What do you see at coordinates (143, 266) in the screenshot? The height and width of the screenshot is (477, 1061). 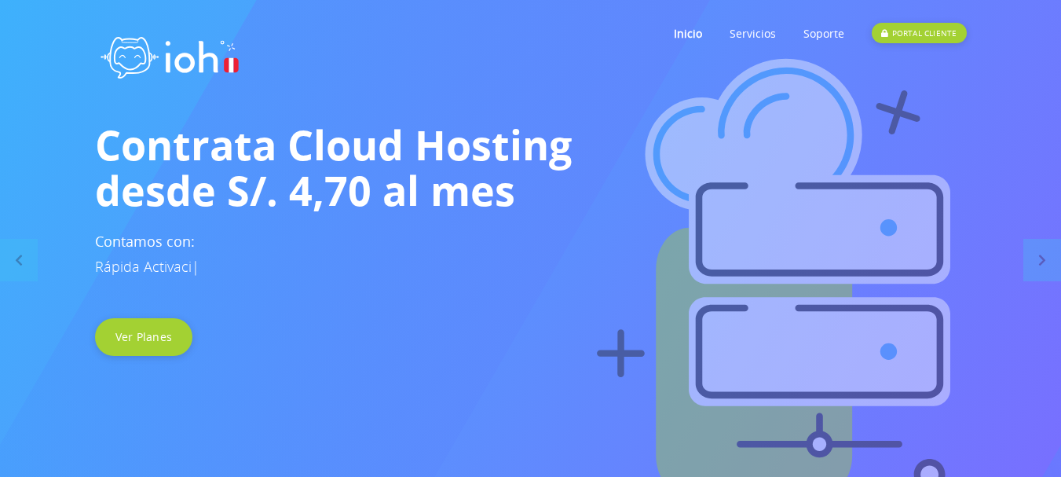 I see `span: Rápida Activaci` at bounding box center [143, 266].